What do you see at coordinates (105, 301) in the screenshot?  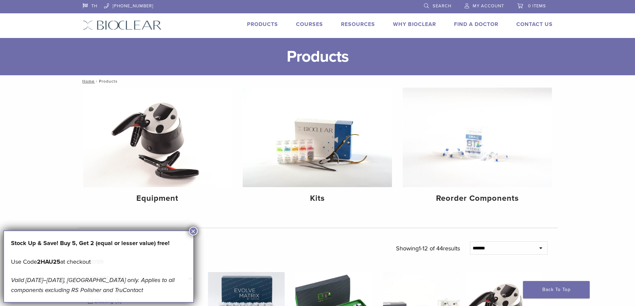 I see `span: Blasting` at bounding box center [105, 301].